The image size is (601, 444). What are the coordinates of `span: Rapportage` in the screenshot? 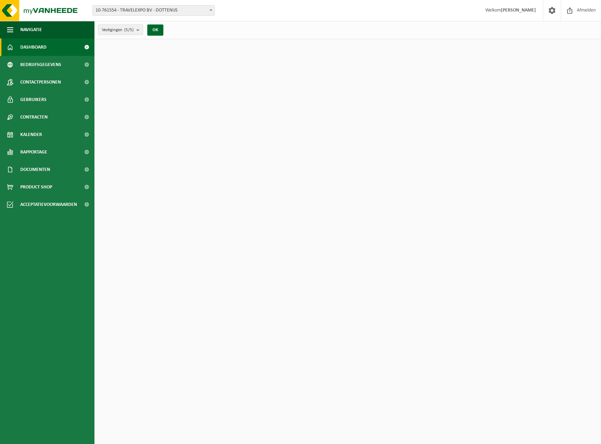 It's located at (34, 152).